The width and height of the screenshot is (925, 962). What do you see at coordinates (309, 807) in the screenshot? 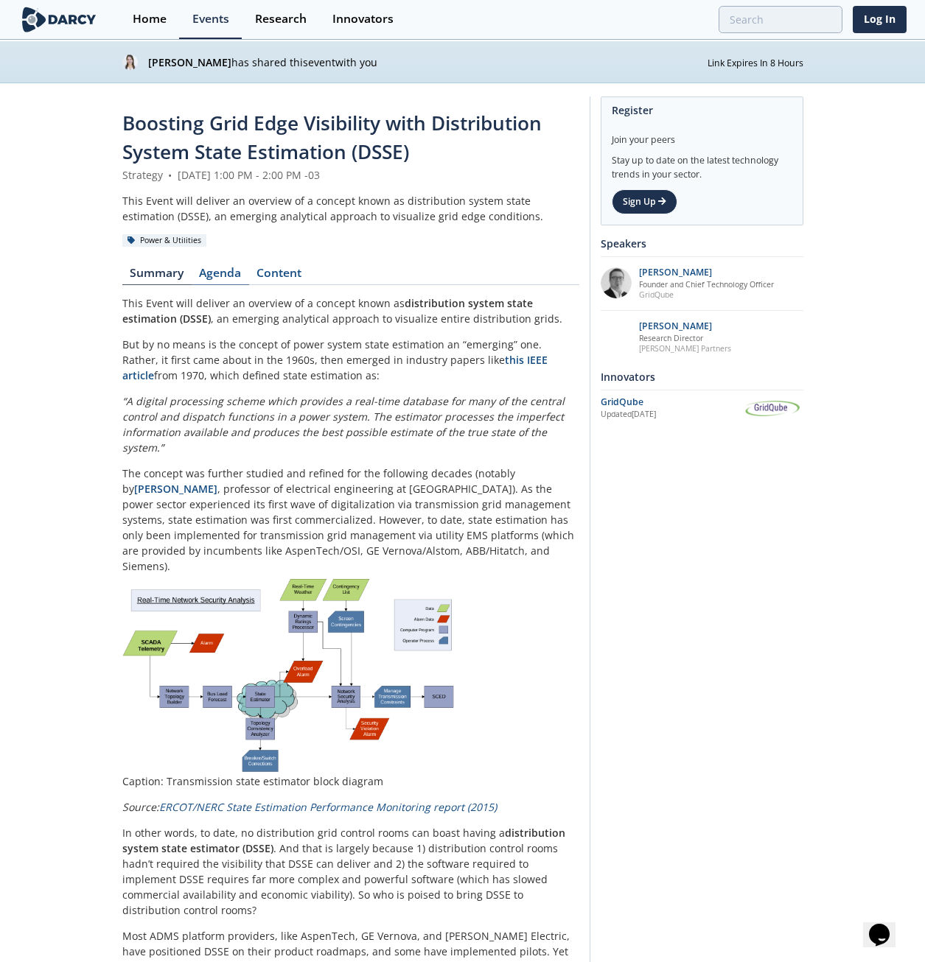
I see `em: Source:` at bounding box center [309, 807].